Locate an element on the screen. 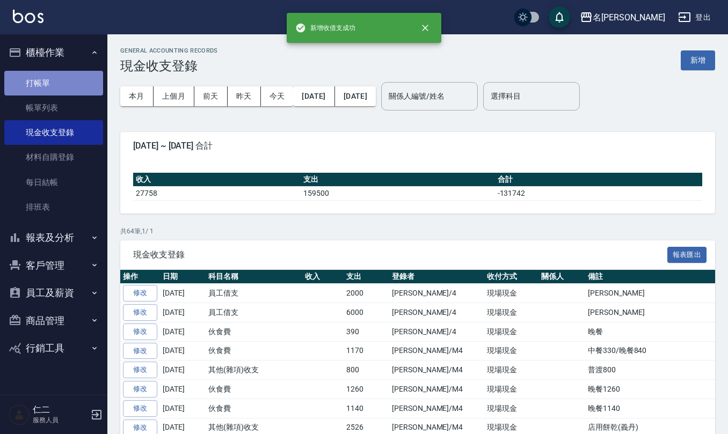 This screenshot has height=434, width=728. td: 390 is located at coordinates (366, 332).